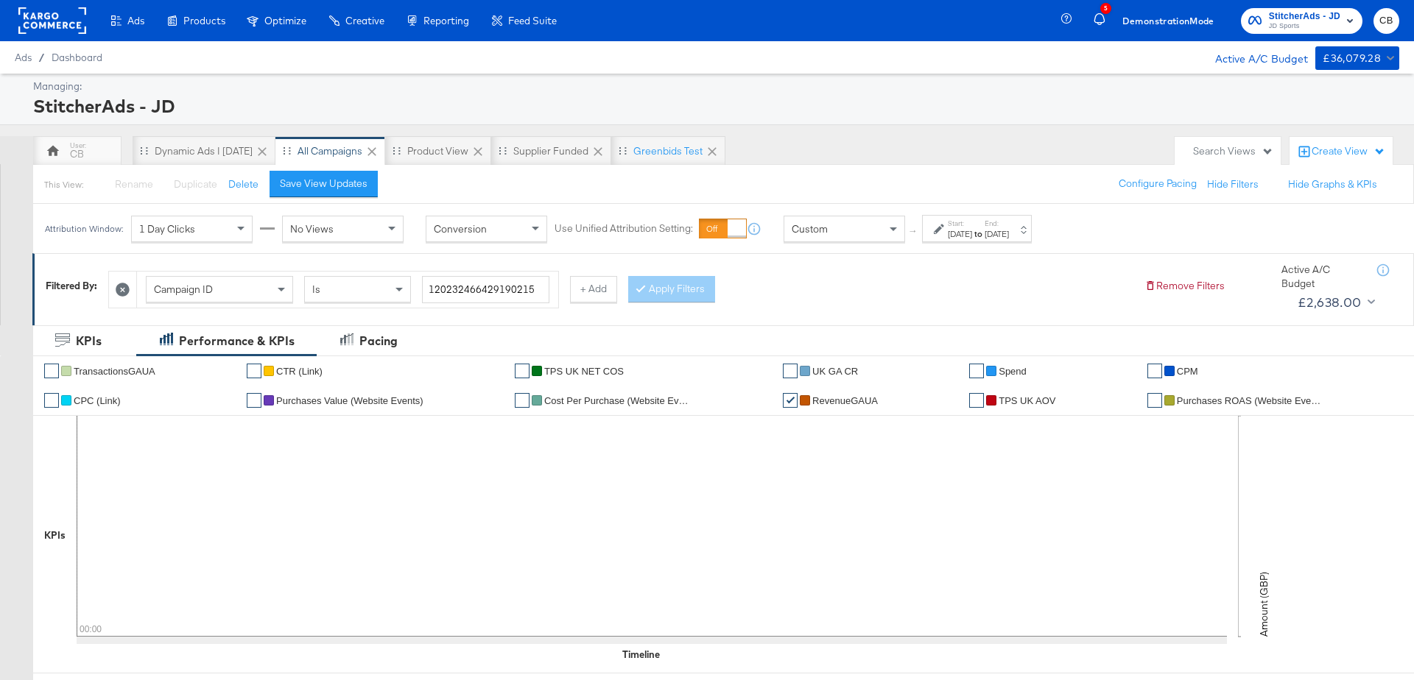 This screenshot has height=680, width=1414. What do you see at coordinates (365, 21) in the screenshot?
I see `span: Creative` at bounding box center [365, 21].